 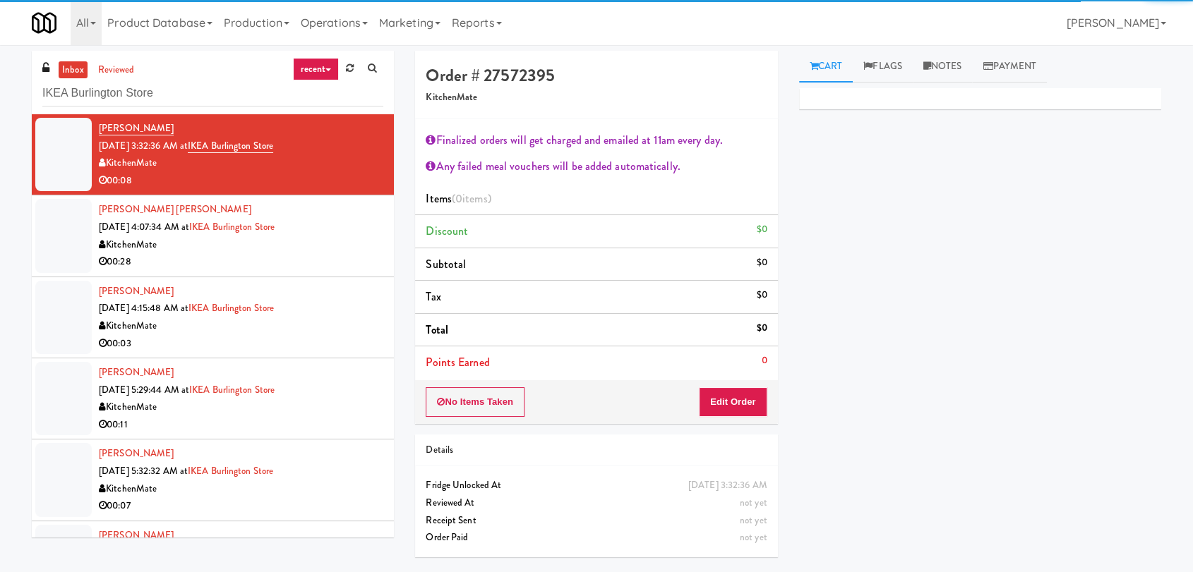 I want to click on div: Any failed meal vouchers will be added automatically., so click(x=596, y=167).